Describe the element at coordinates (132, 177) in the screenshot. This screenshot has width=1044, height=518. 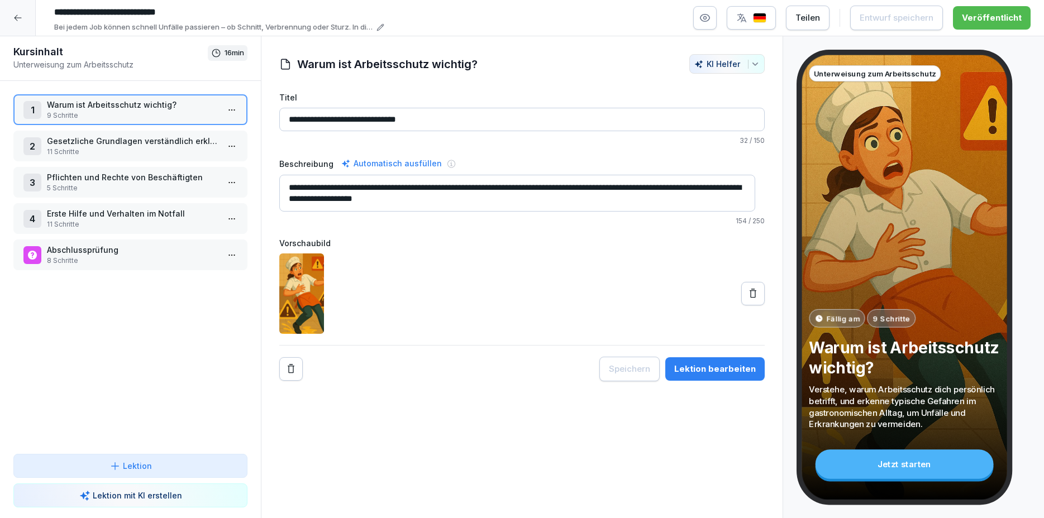
I see `p: Pflichten und Rechte von Beschäftigten` at that location.